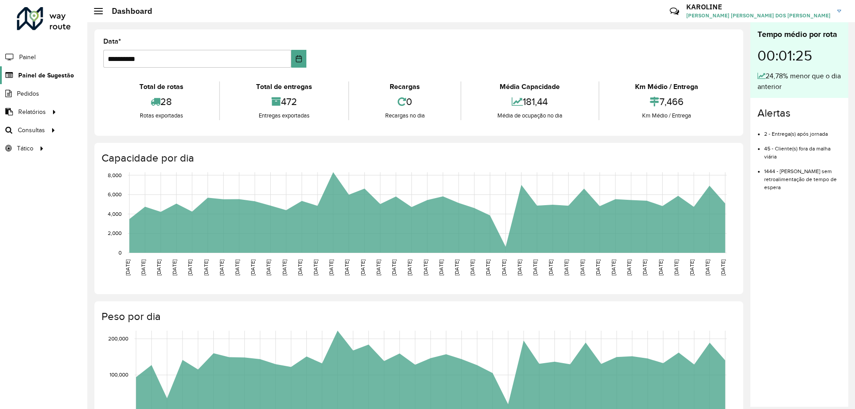  What do you see at coordinates (529, 87) in the screenshot?
I see `div: Média Capacidade` at bounding box center [529, 87].